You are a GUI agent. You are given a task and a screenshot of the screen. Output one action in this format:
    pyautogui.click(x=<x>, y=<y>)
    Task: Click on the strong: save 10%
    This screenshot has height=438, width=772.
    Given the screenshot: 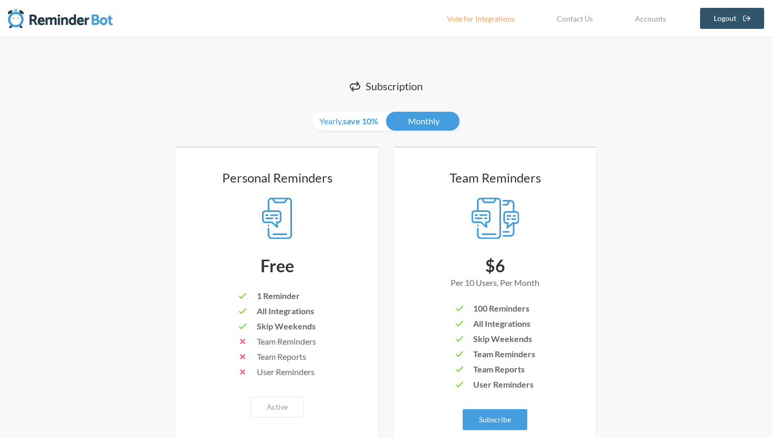 What is the action you would take?
    pyautogui.click(x=360, y=121)
    